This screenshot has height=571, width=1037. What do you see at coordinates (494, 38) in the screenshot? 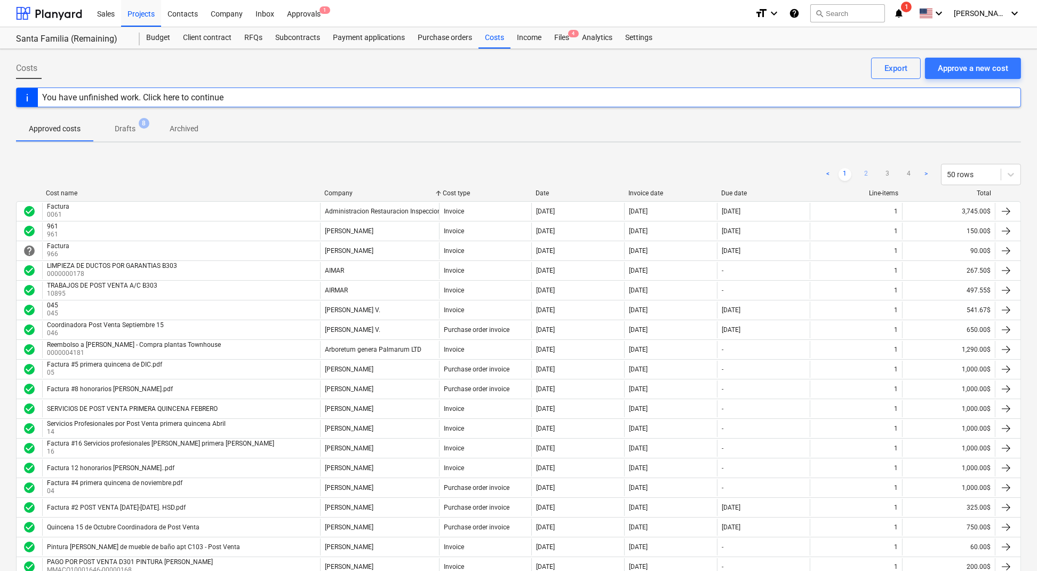
I see `a: Costs` at bounding box center [494, 38].